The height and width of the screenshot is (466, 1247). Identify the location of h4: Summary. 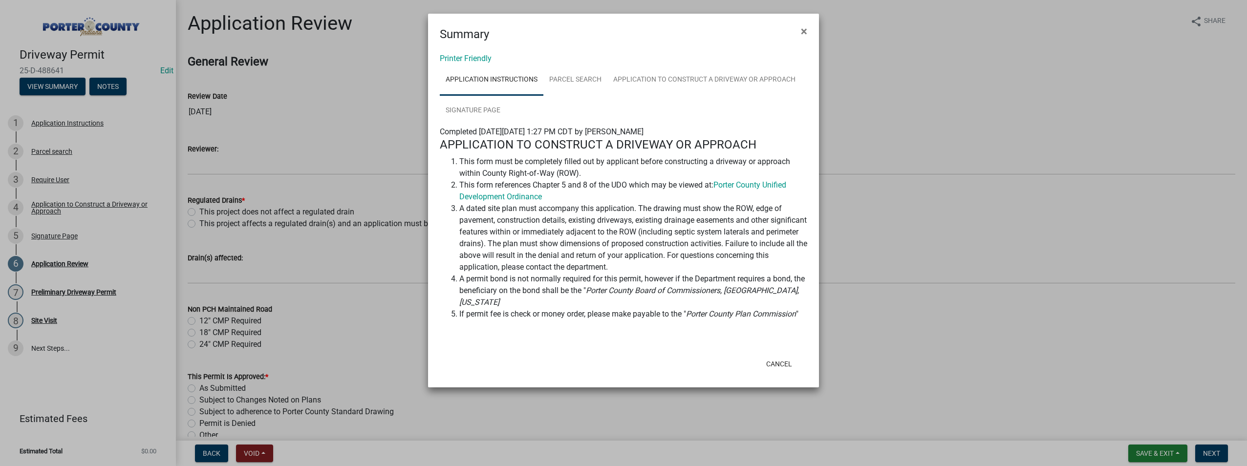
(464, 34).